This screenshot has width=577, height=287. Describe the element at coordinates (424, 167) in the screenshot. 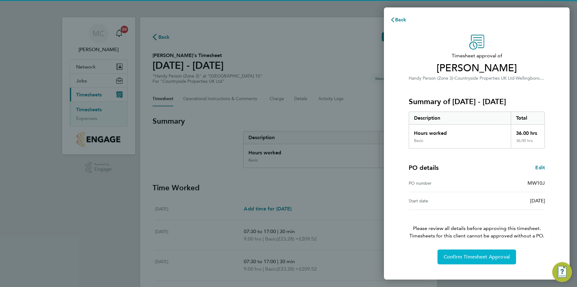

I see `h4: PO details` at that location.